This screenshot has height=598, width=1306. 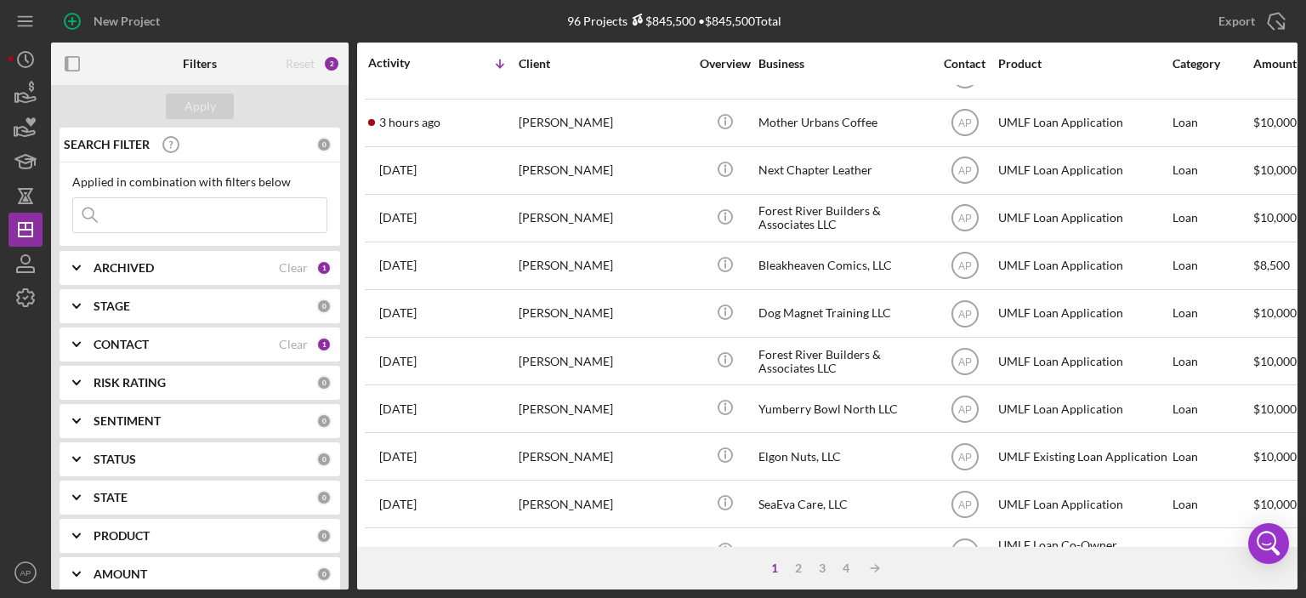 I want to click on div: SeaEva Care, LLC, so click(x=843, y=503).